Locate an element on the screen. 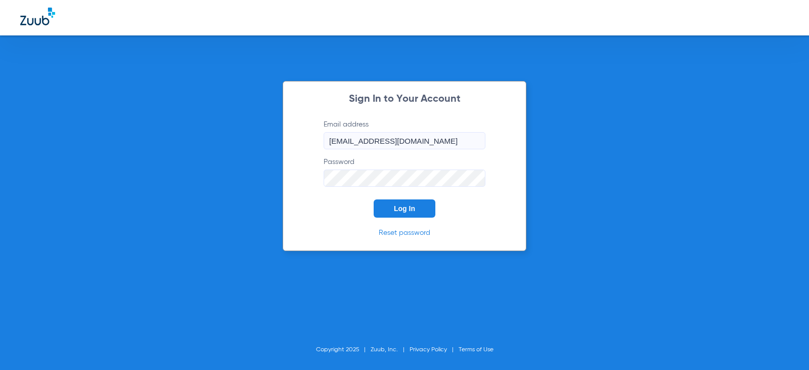 This screenshot has width=809, height=370. a: Privacy Policy is located at coordinates (428, 350).